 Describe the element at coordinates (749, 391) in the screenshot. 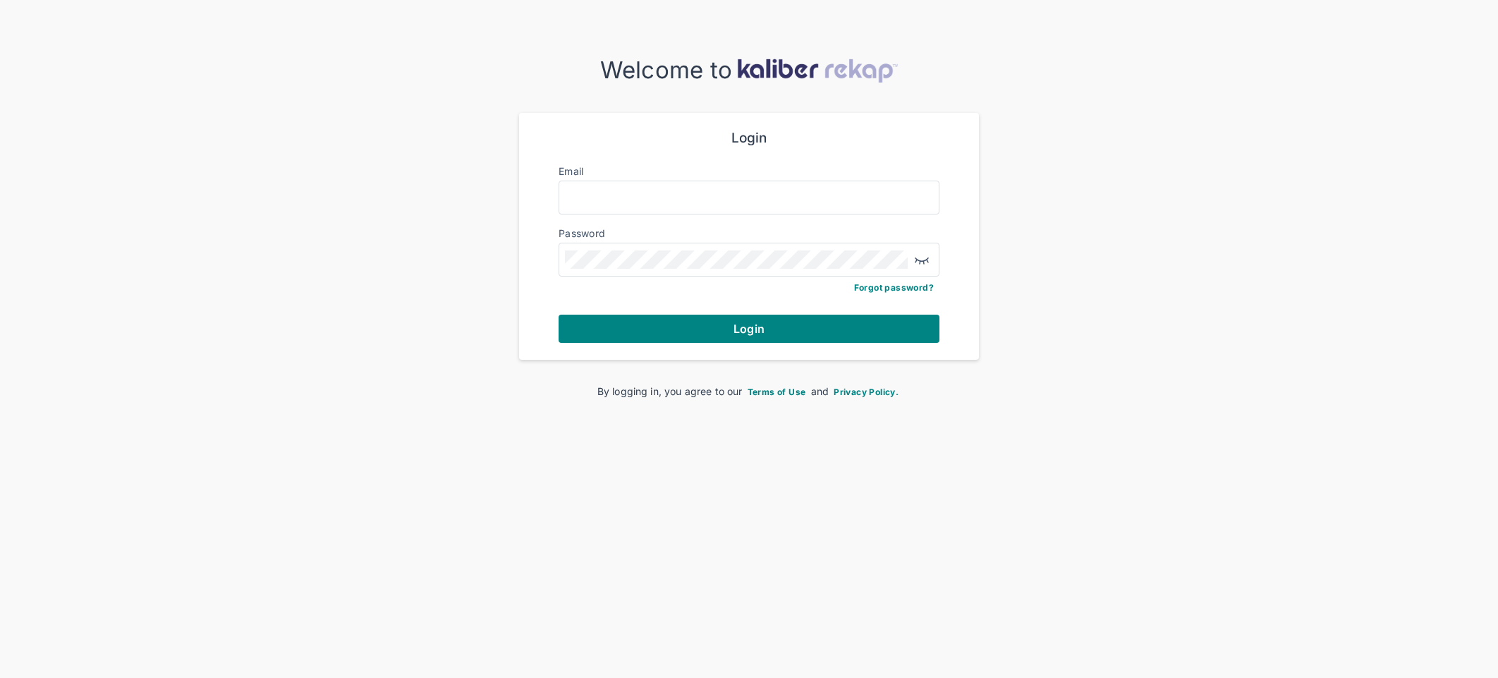

I see `div: By logging in, you agree to our and` at that location.